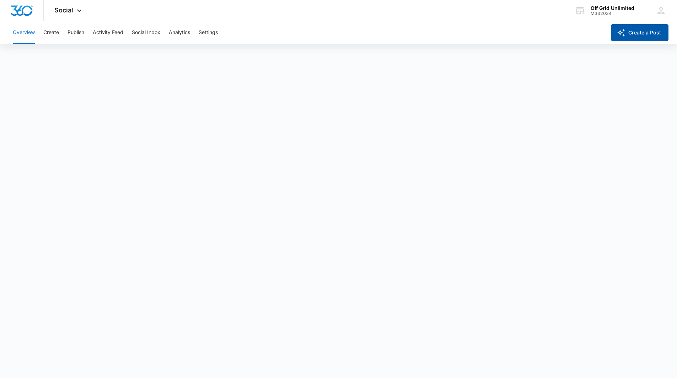 Image resolution: width=677 pixels, height=378 pixels. What do you see at coordinates (612, 13) in the screenshot?
I see `div: account id` at bounding box center [612, 13].